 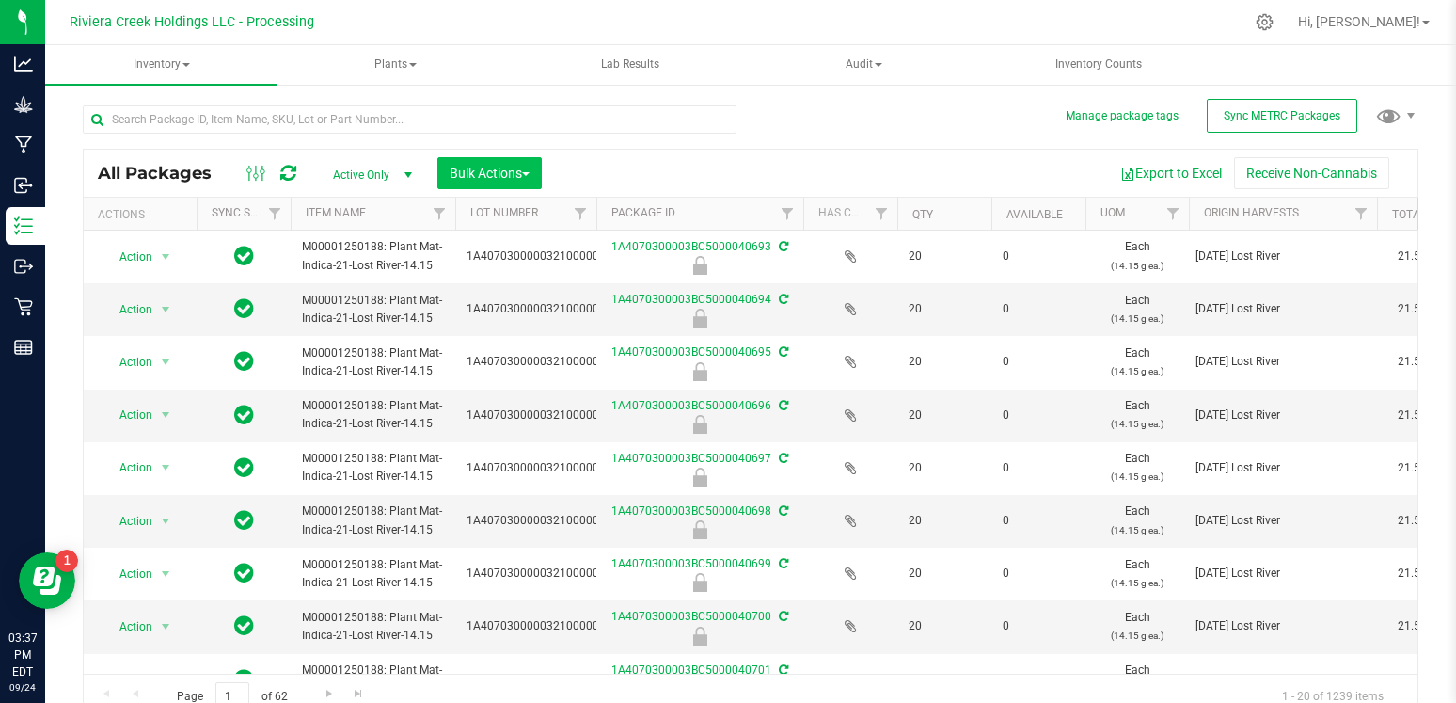 I want to click on a: Origin Harvests, so click(x=1251, y=213).